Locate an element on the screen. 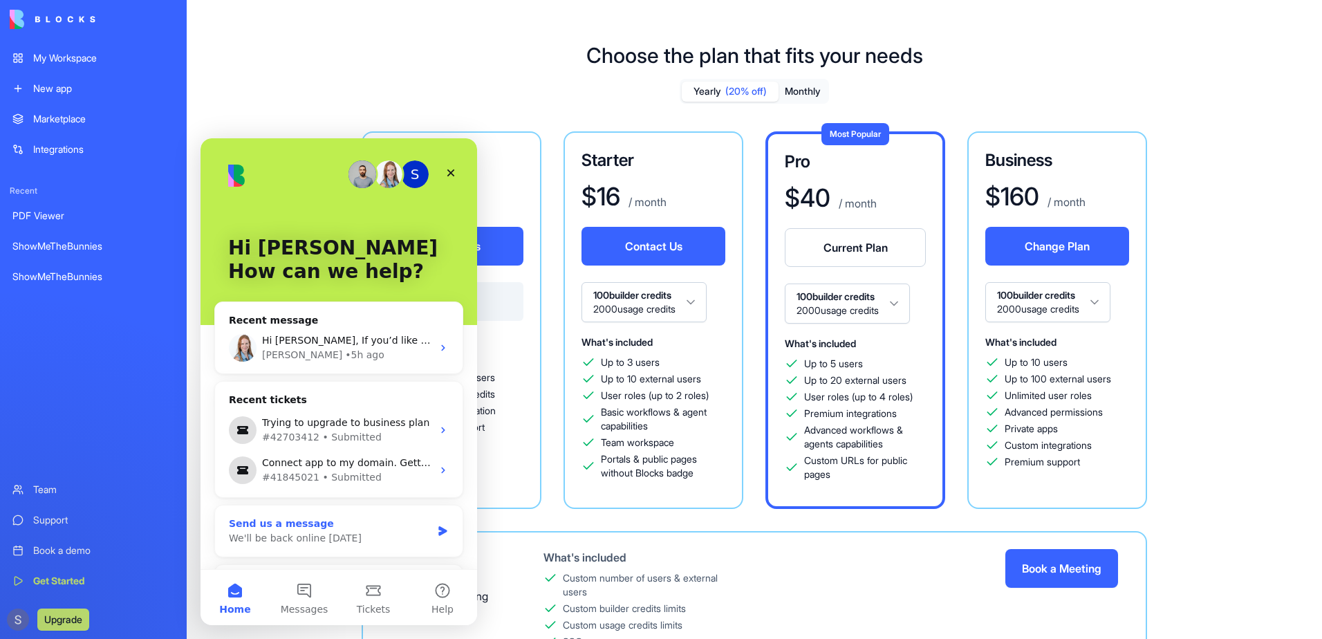 The height and width of the screenshot is (639, 1322). div: Connect app to my domain. Getting Client log in errors#41845021 • Submitted is located at coordinates (138, 332).